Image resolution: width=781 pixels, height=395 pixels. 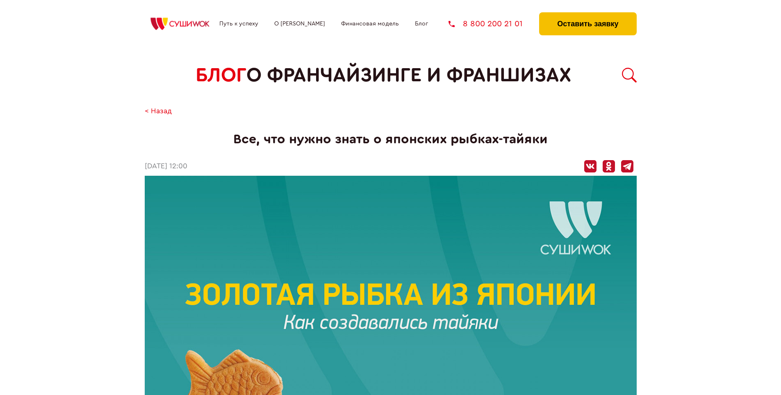 I want to click on h1: Все, что нужно знать о японских рыбках-тайяки, so click(x=391, y=139).